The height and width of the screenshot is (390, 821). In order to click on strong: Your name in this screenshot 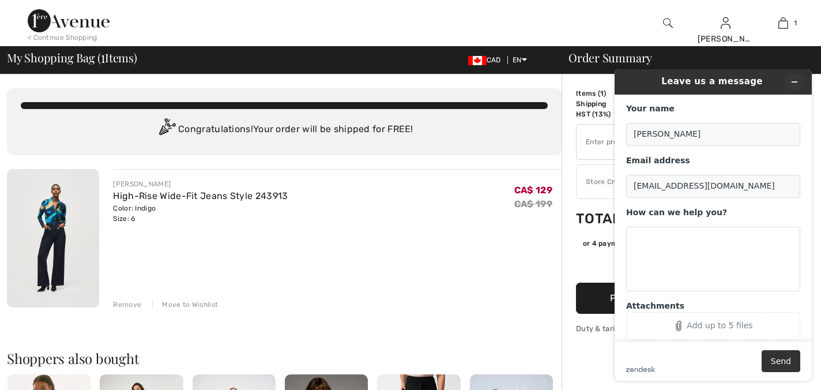, I will do `click(45, 48)`.